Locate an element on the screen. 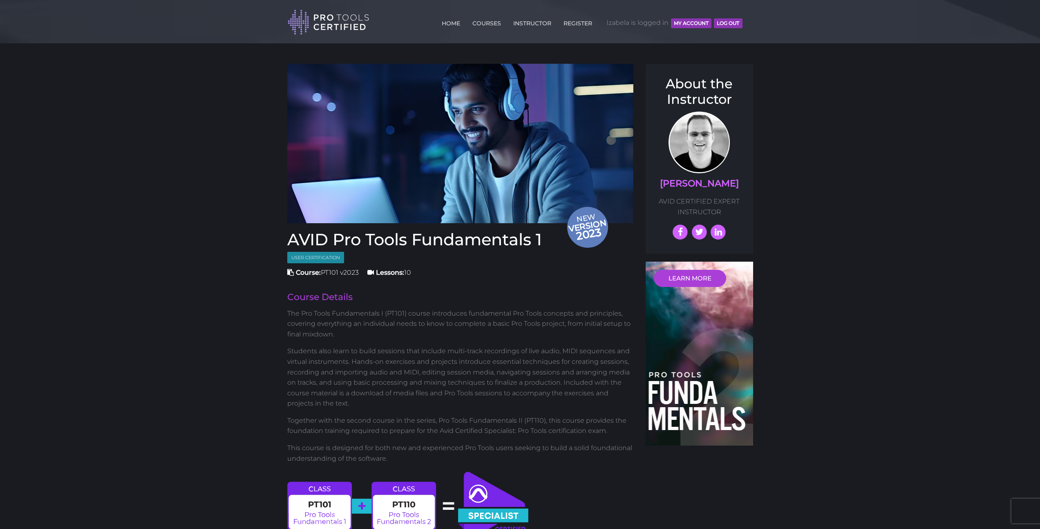  a: REGISTER is located at coordinates (578, 22).